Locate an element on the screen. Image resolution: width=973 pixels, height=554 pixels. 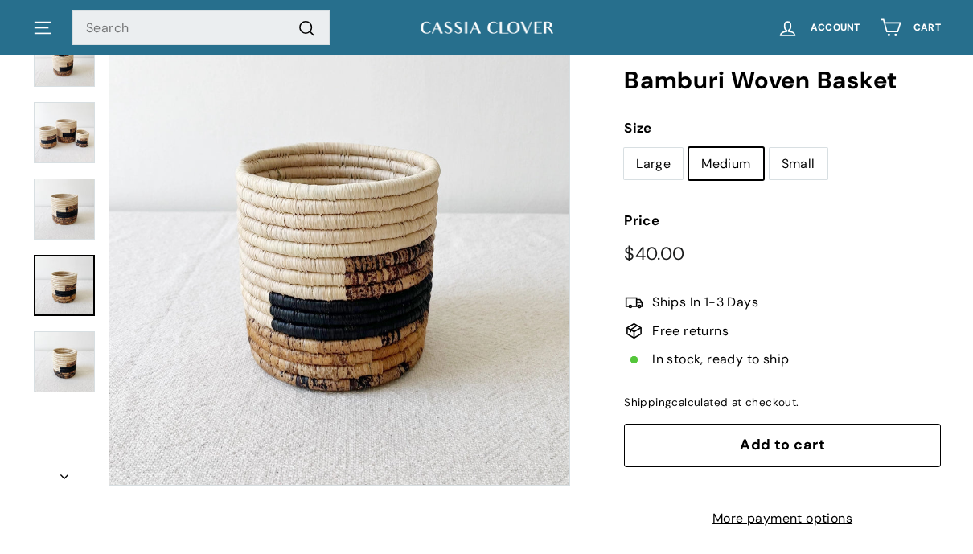
label: Size is located at coordinates (782, 128).